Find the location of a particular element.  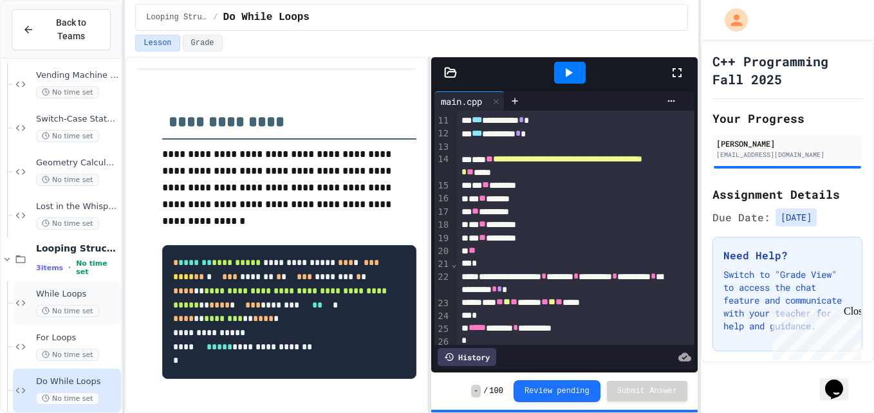

p: Switch to "Grade View" to access the chat feature and communicate with your teacher for help and ... is located at coordinates (787, 301).